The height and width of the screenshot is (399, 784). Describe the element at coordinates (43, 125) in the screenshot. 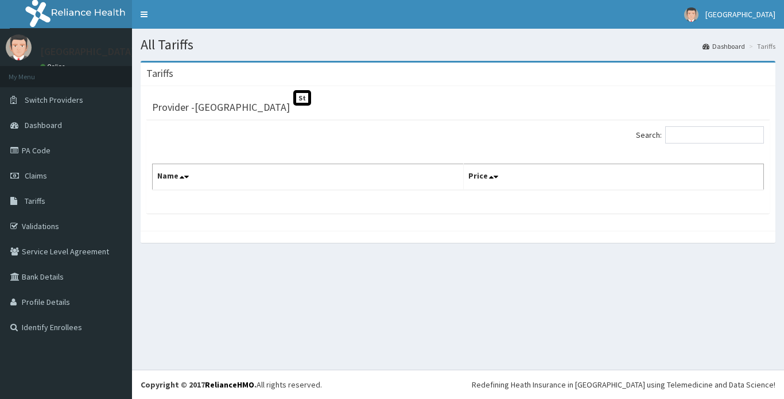

I see `span: Dashboard` at that location.